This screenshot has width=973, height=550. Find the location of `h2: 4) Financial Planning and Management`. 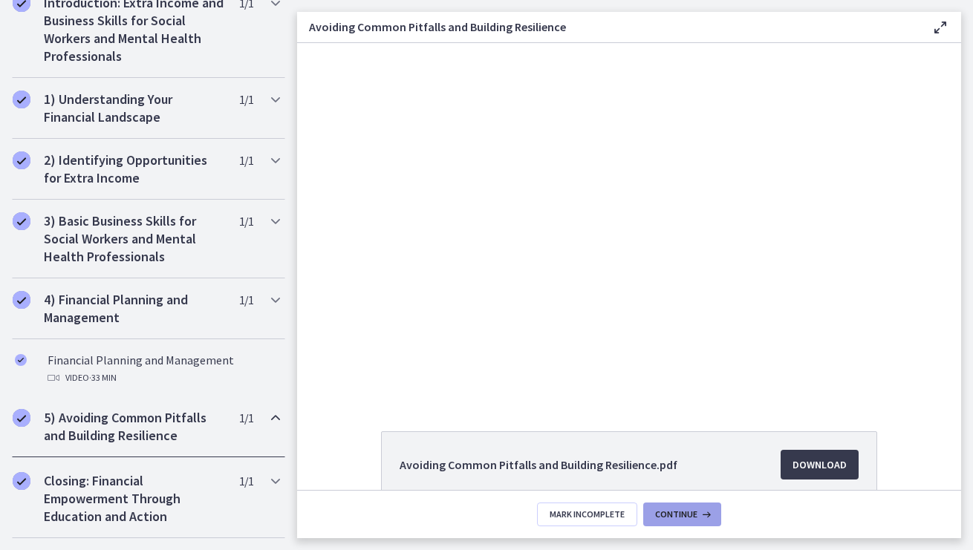

h2: 4) Financial Planning and Management is located at coordinates (134, 309).